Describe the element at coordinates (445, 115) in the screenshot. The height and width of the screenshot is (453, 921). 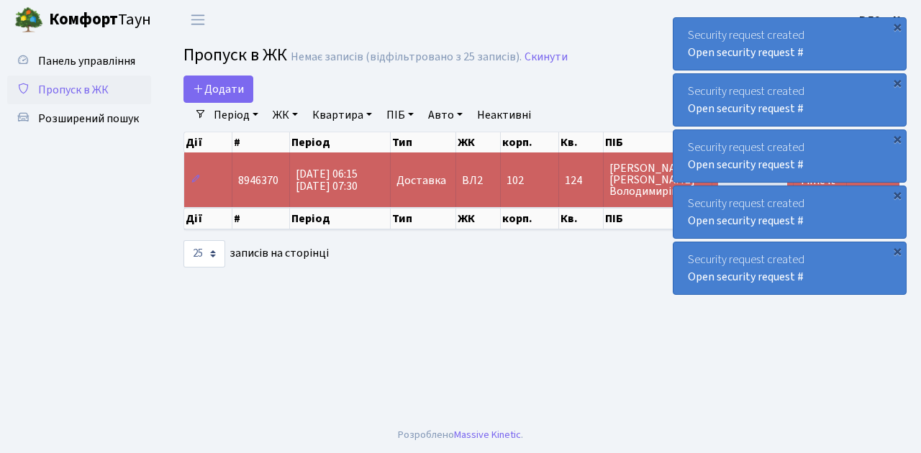
I see `a: Авто` at that location.